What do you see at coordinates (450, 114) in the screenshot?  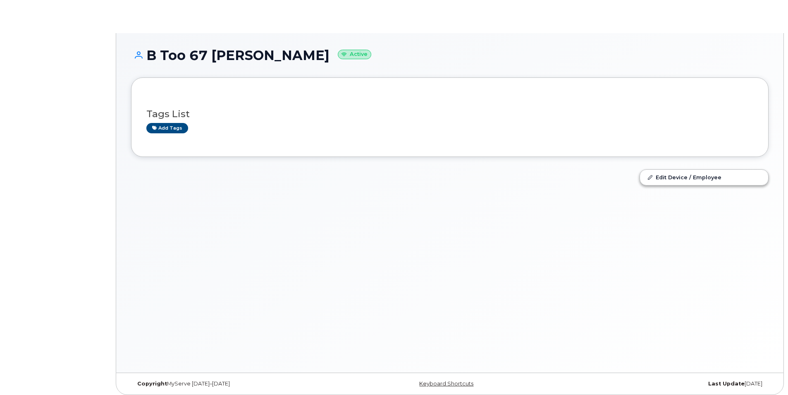 I see `h3: Tags List` at bounding box center [450, 114].